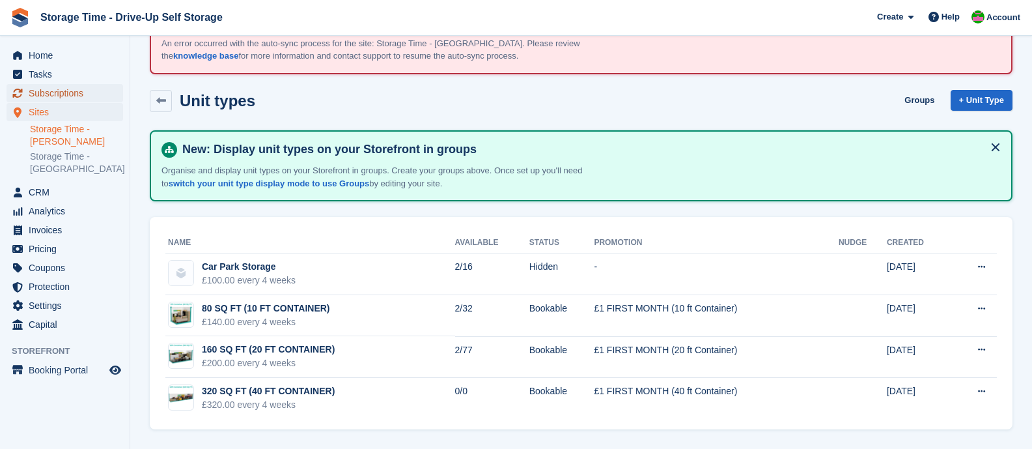 Image resolution: width=1032 pixels, height=449 pixels. What do you see at coordinates (266, 308) in the screenshot?
I see `div: 80 SQ FT (10 FT CONTAINER)` at bounding box center [266, 308].